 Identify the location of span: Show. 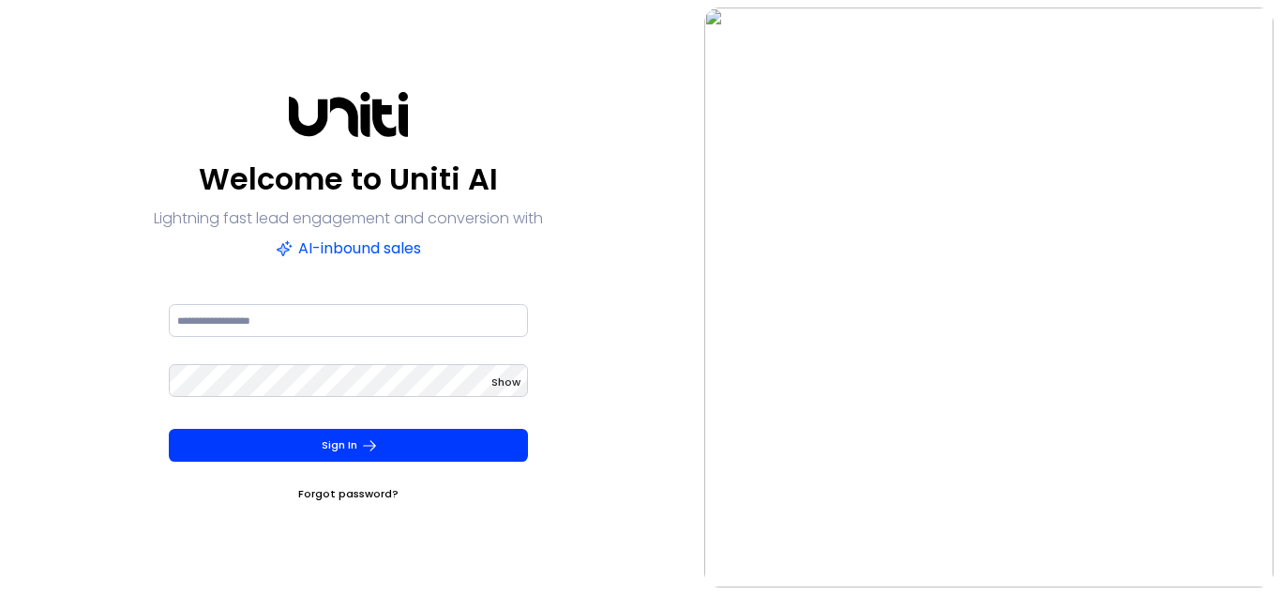
(505, 382).